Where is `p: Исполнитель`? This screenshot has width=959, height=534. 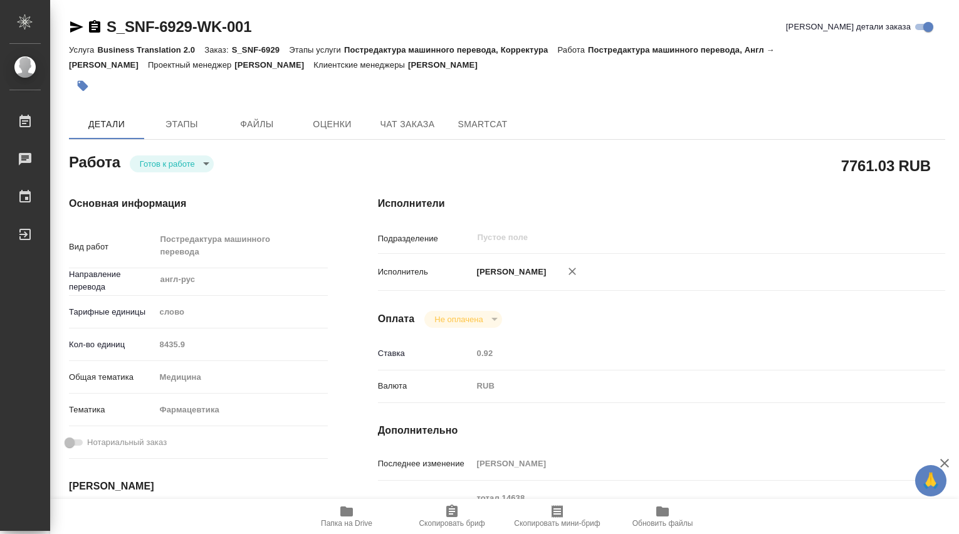
p: Исполнитель is located at coordinates (425, 272).